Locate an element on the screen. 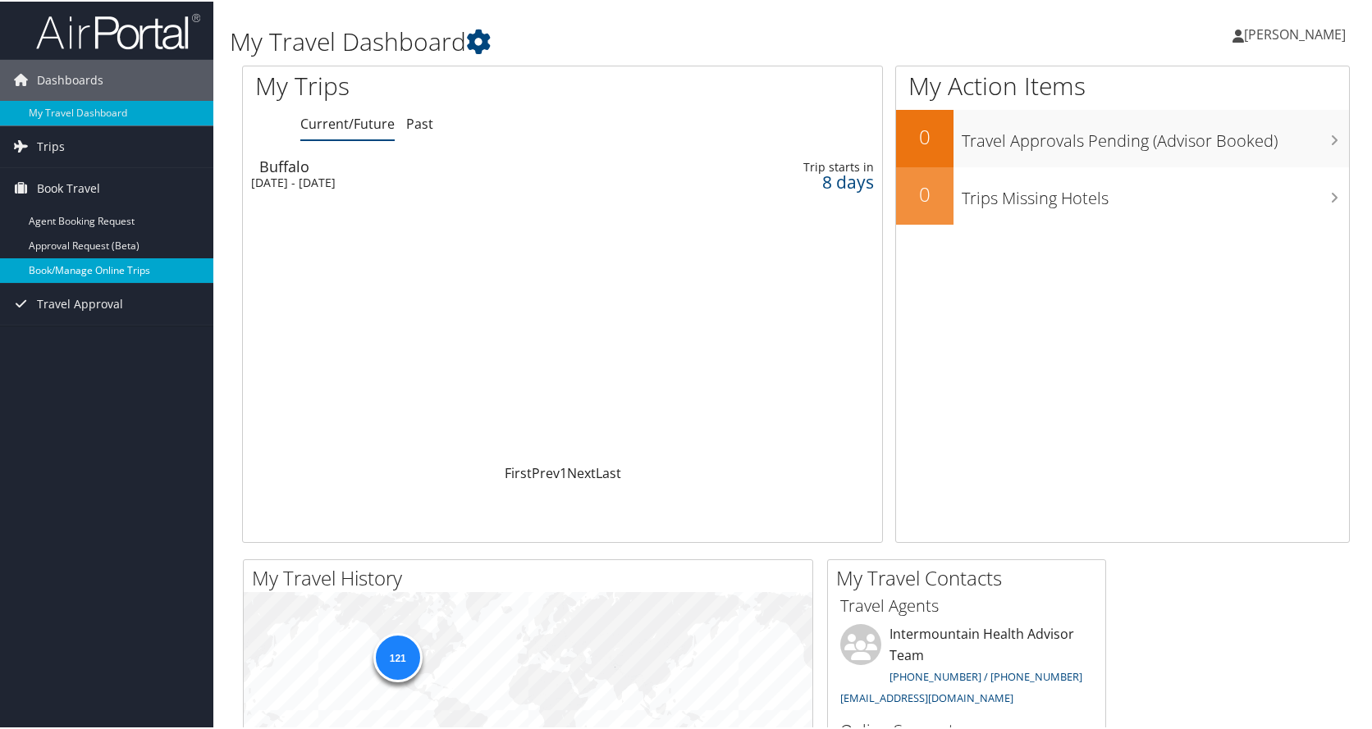 The image size is (1372, 729). a: Next is located at coordinates (581, 472).